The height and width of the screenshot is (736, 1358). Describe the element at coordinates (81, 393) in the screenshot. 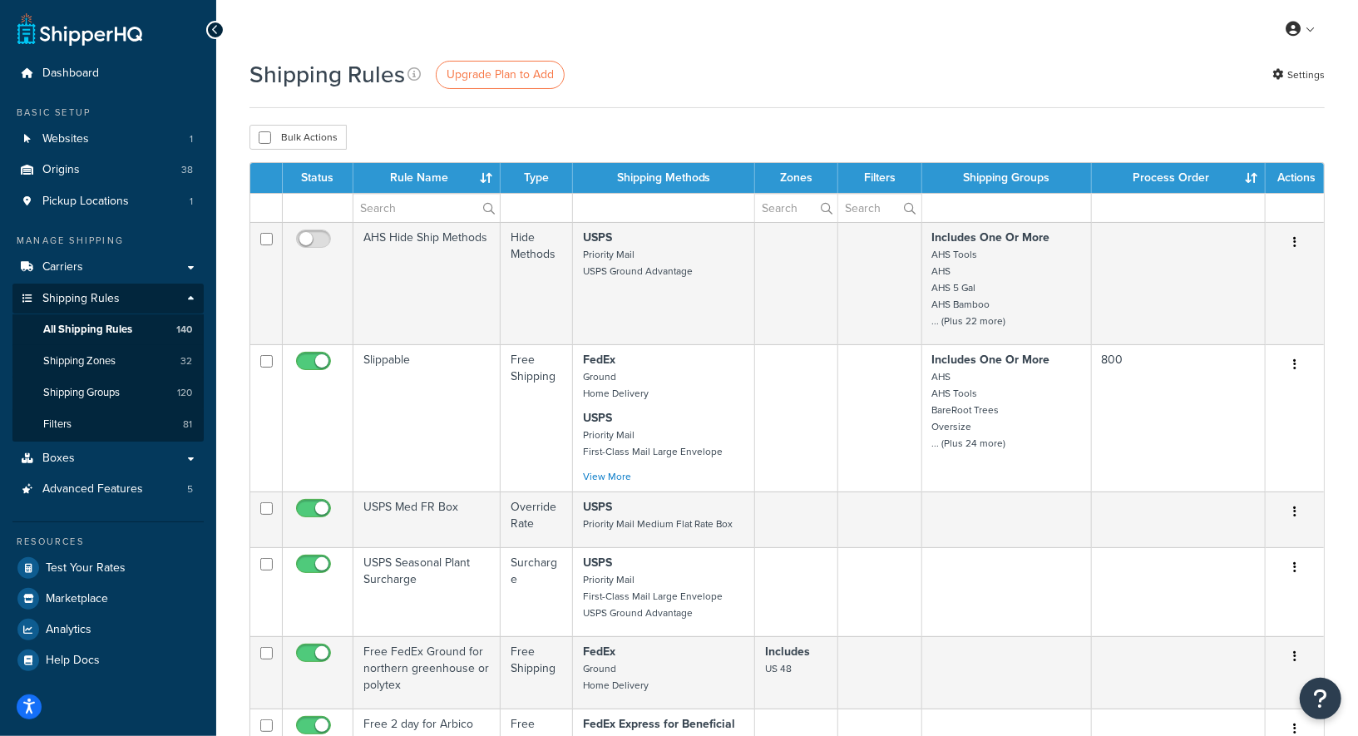

I see `span: Shipping Groups` at that location.